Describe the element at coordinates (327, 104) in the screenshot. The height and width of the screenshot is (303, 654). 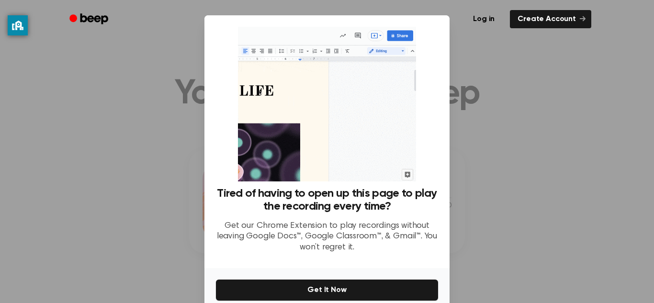
I see `img: Beep extension in action` at that location.